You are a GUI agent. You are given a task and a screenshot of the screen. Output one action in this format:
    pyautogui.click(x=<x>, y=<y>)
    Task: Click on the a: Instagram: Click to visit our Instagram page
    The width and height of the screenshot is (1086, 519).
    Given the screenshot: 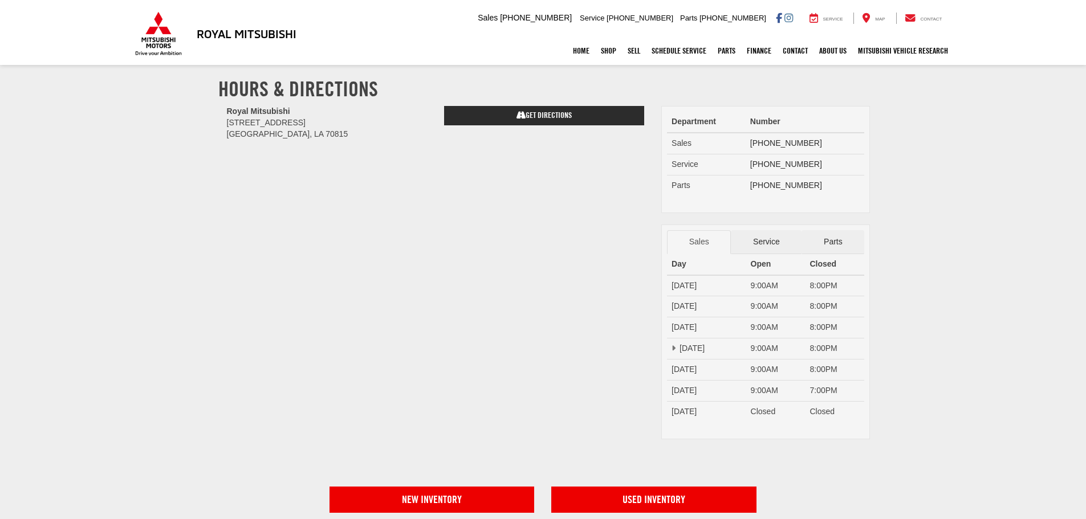 What is the action you would take?
    pyautogui.click(x=789, y=18)
    